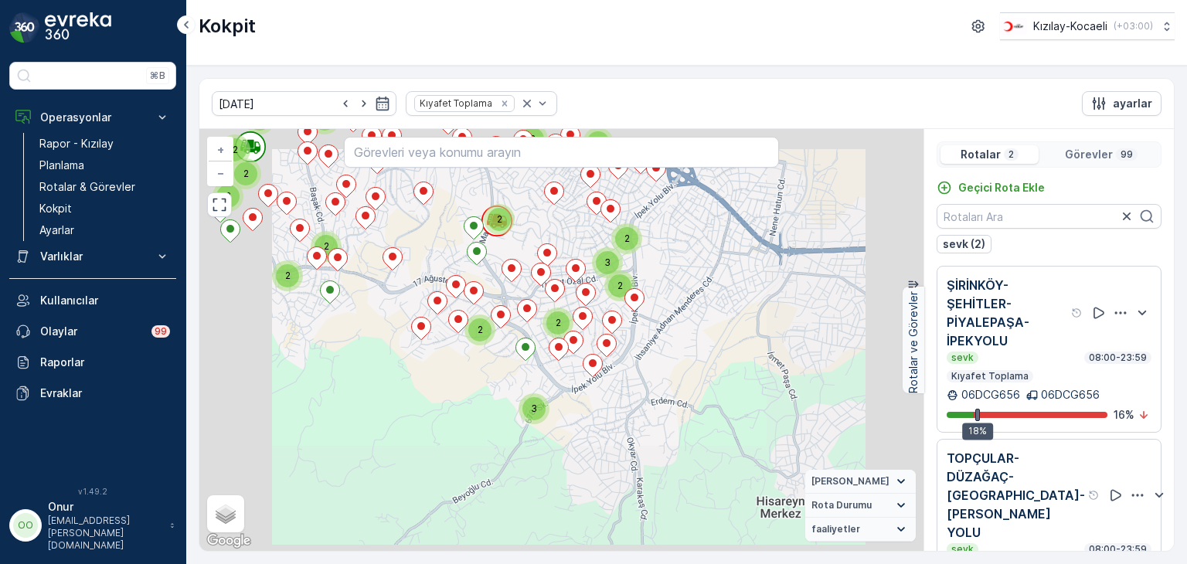 The height and width of the screenshot is (564, 1187). I want to click on p: Olaylar, so click(91, 332).